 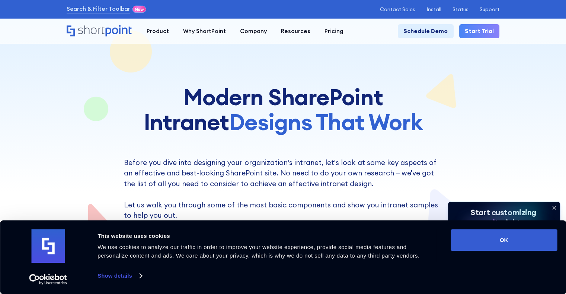 I want to click on a: Why ShortPoint, so click(x=204, y=31).